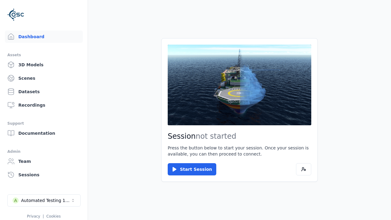 This screenshot has height=220, width=391. What do you see at coordinates (53, 216) in the screenshot?
I see `a: Cookies` at bounding box center [53, 216].